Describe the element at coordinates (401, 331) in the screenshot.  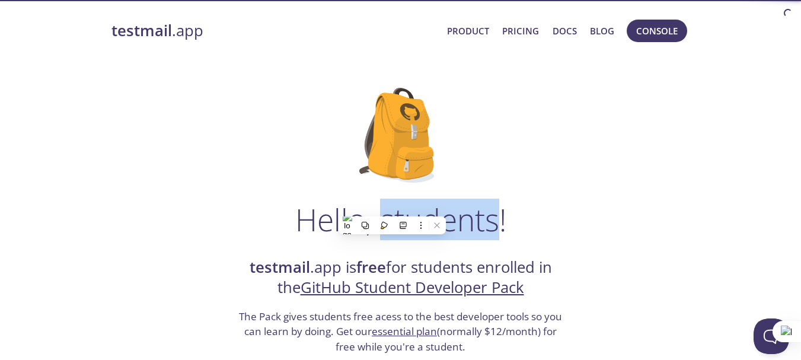
I see `h3: The Pack gives students free acess to the best developer tools so you can learn by doing. Get our...` at that location.